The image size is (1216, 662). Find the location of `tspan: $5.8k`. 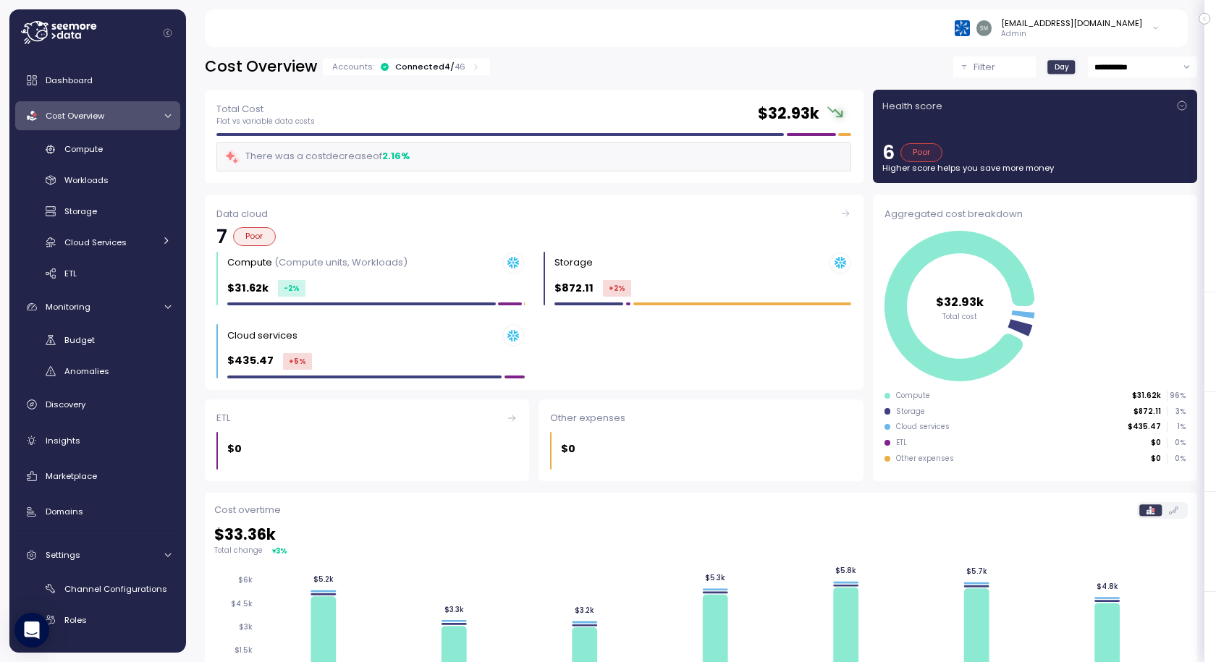

tspan: $5.8k is located at coordinates (847, 570).